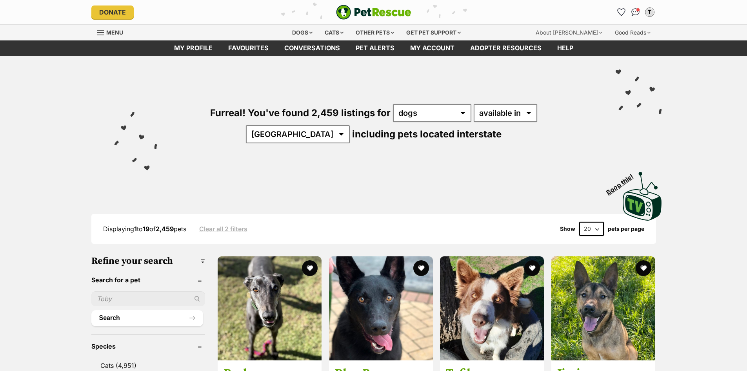  What do you see at coordinates (148, 346) in the screenshot?
I see `header: Species` at bounding box center [148, 346].